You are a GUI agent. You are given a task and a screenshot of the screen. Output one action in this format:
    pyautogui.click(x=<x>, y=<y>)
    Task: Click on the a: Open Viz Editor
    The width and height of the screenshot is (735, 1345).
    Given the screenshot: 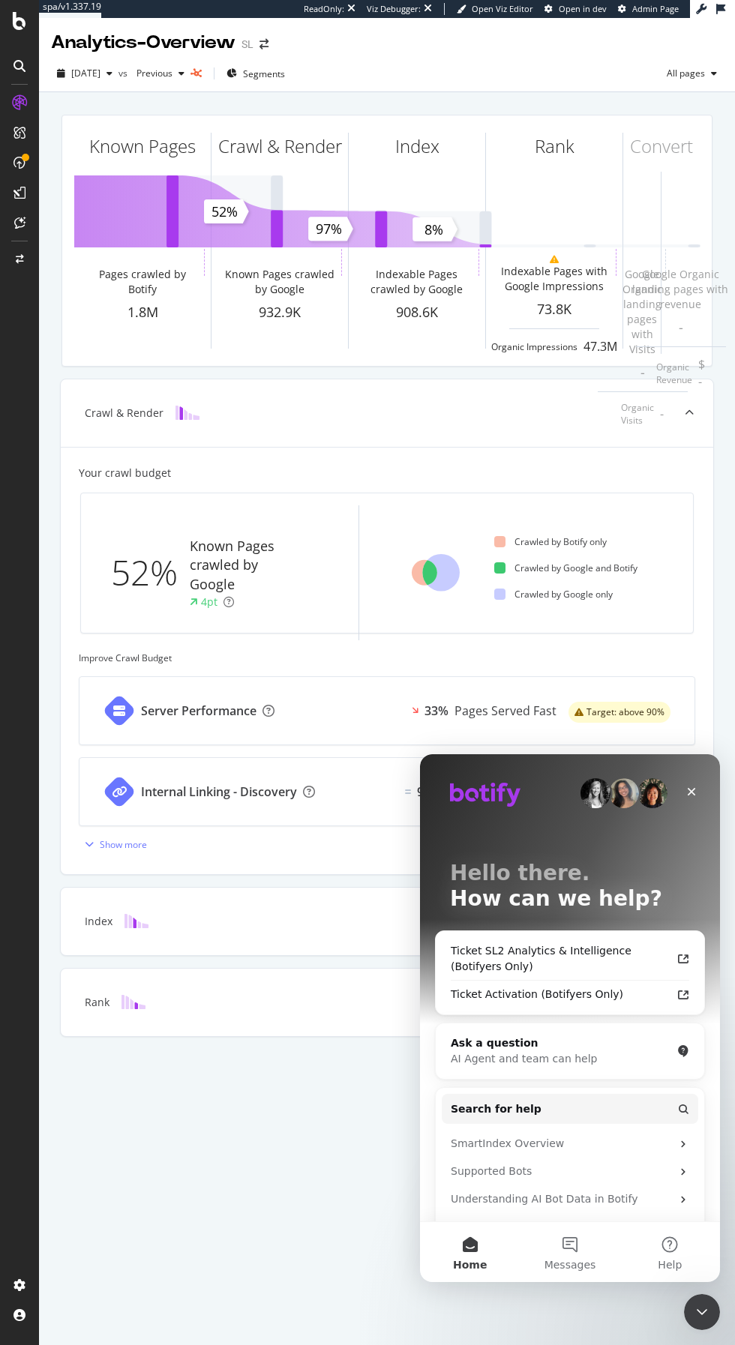 What is the action you would take?
    pyautogui.click(x=495, y=9)
    